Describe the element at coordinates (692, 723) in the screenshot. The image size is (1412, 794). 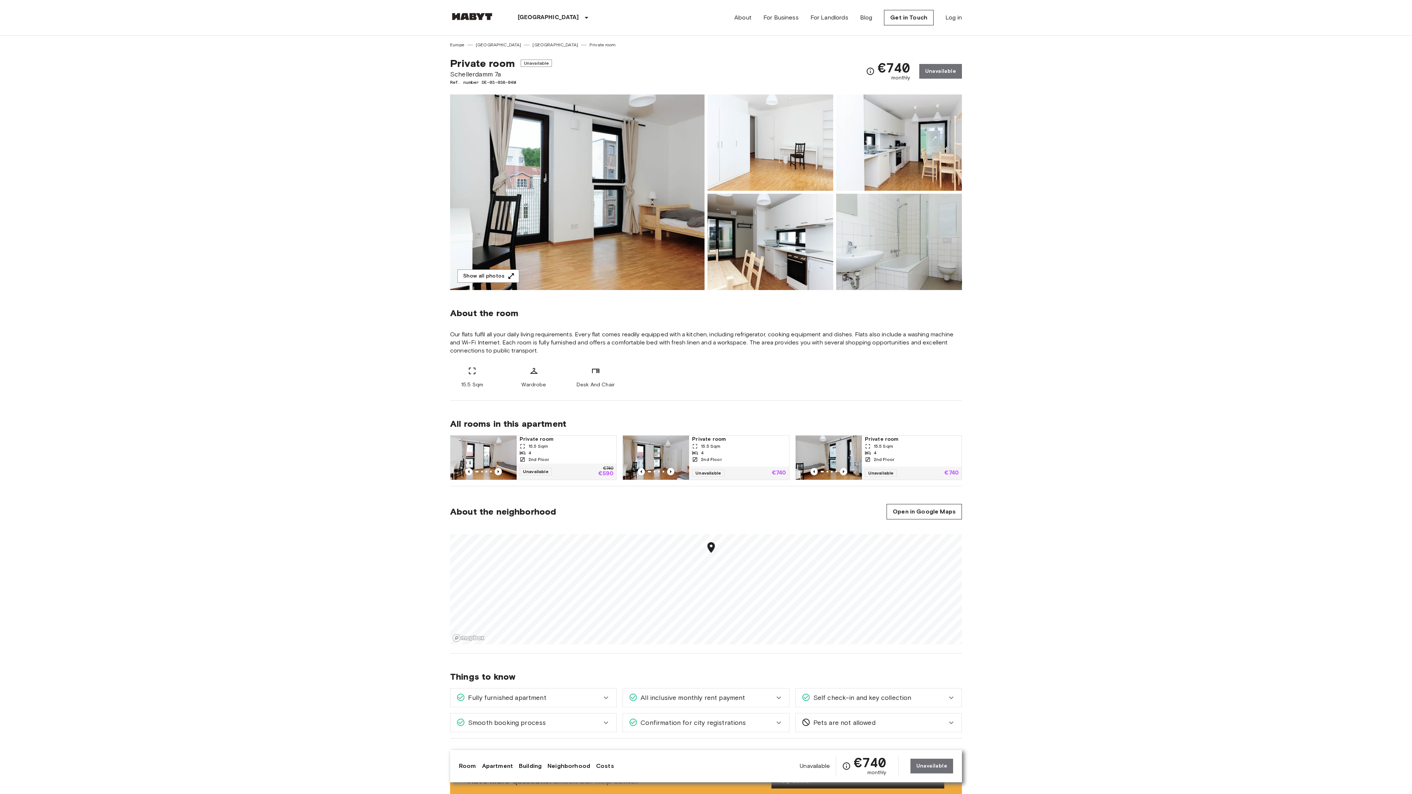
I see `span: Confirmation for city registrations` at that location.